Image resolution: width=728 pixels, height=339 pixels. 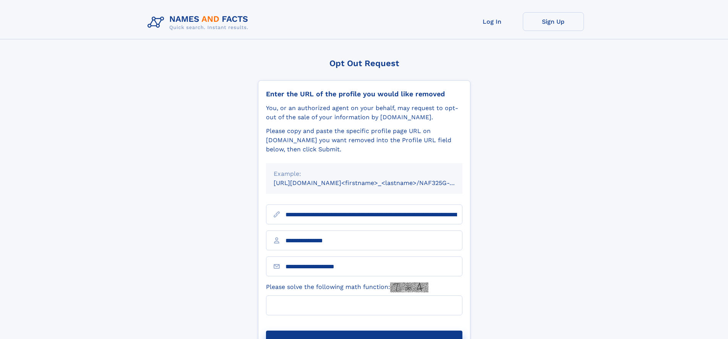 I want to click on label: Please solve the following math function:, so click(x=347, y=287).